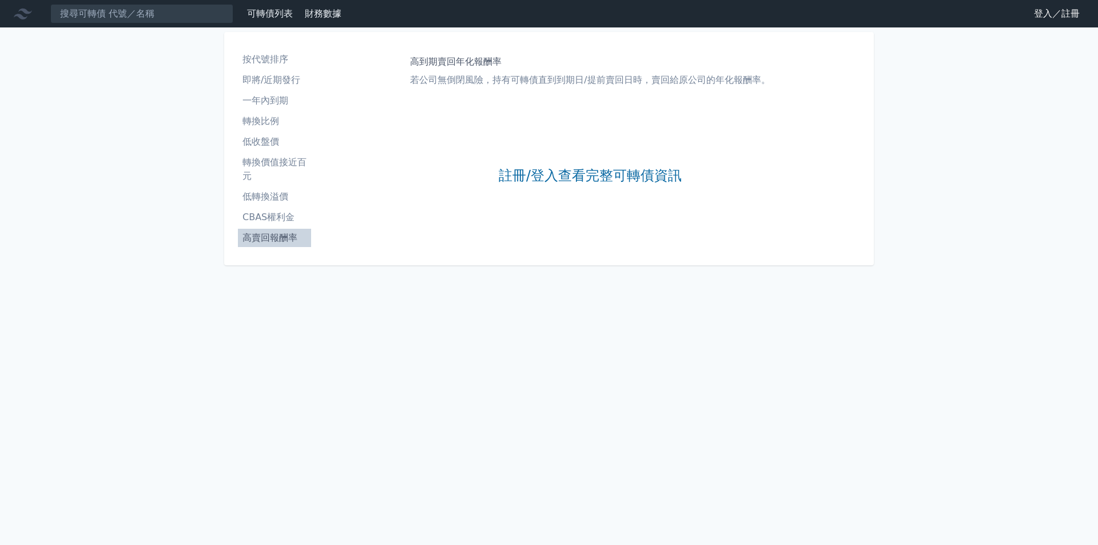 The height and width of the screenshot is (545, 1098). What do you see at coordinates (274, 238) in the screenshot?
I see `a: 高賣回報酬率` at bounding box center [274, 238].